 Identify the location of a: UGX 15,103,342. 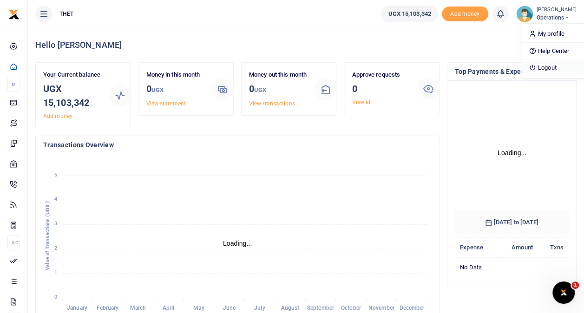
(409, 14).